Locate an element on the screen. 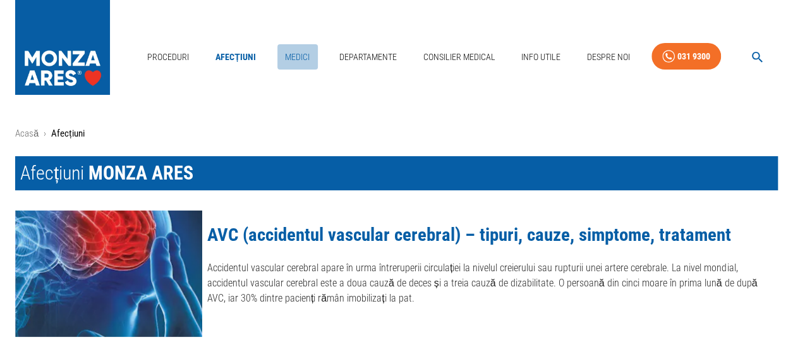 The width and height of the screenshot is (793, 349). a: Info Utile is located at coordinates (541, 57).